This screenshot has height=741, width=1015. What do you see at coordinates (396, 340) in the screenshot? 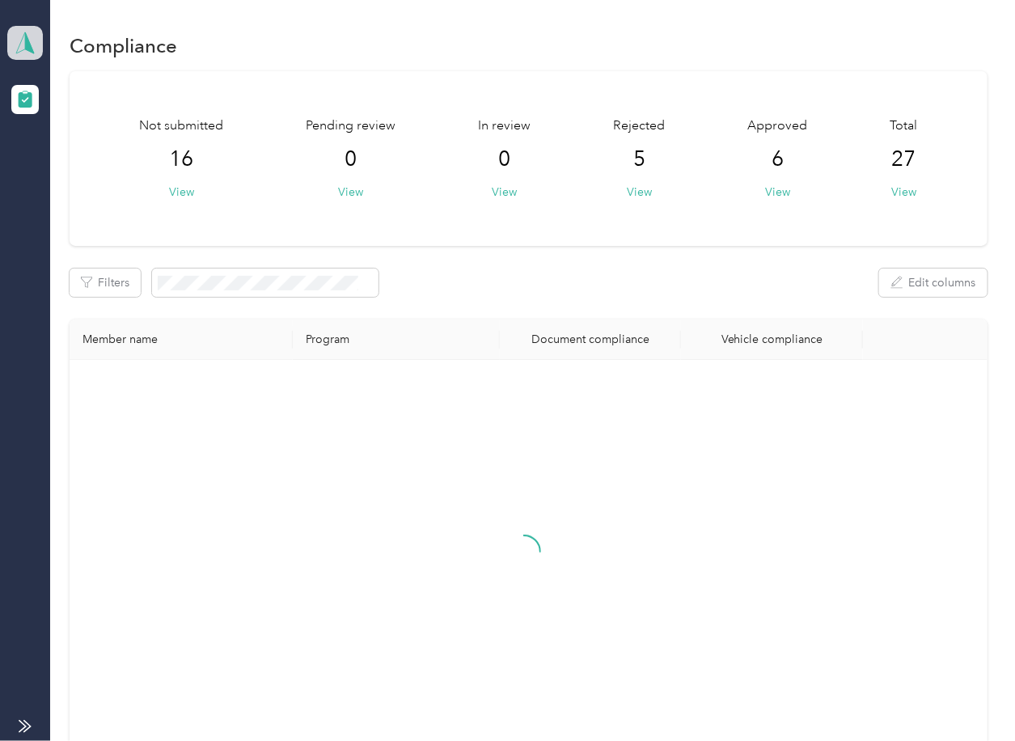
I see `th: Program` at bounding box center [396, 340].